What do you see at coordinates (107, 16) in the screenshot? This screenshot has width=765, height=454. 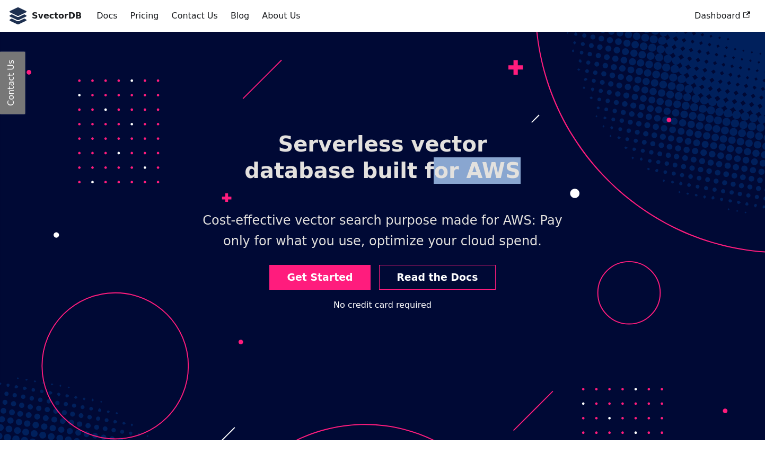 I see `a: Docs` at bounding box center [107, 16].